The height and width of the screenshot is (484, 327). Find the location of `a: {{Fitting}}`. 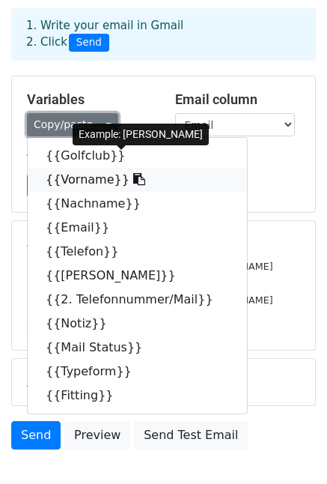

a: {{Fitting}} is located at coordinates (137, 395).